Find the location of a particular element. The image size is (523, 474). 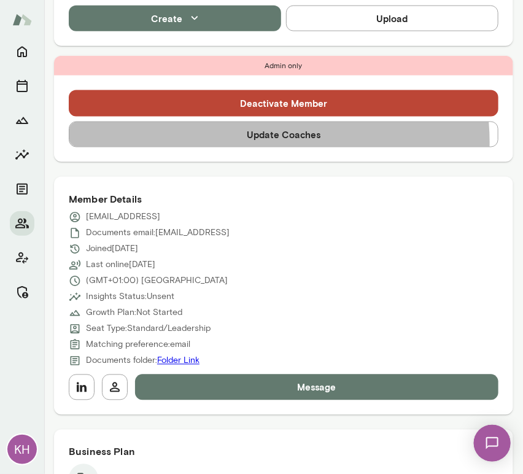

button: Home is located at coordinates (22, 52).